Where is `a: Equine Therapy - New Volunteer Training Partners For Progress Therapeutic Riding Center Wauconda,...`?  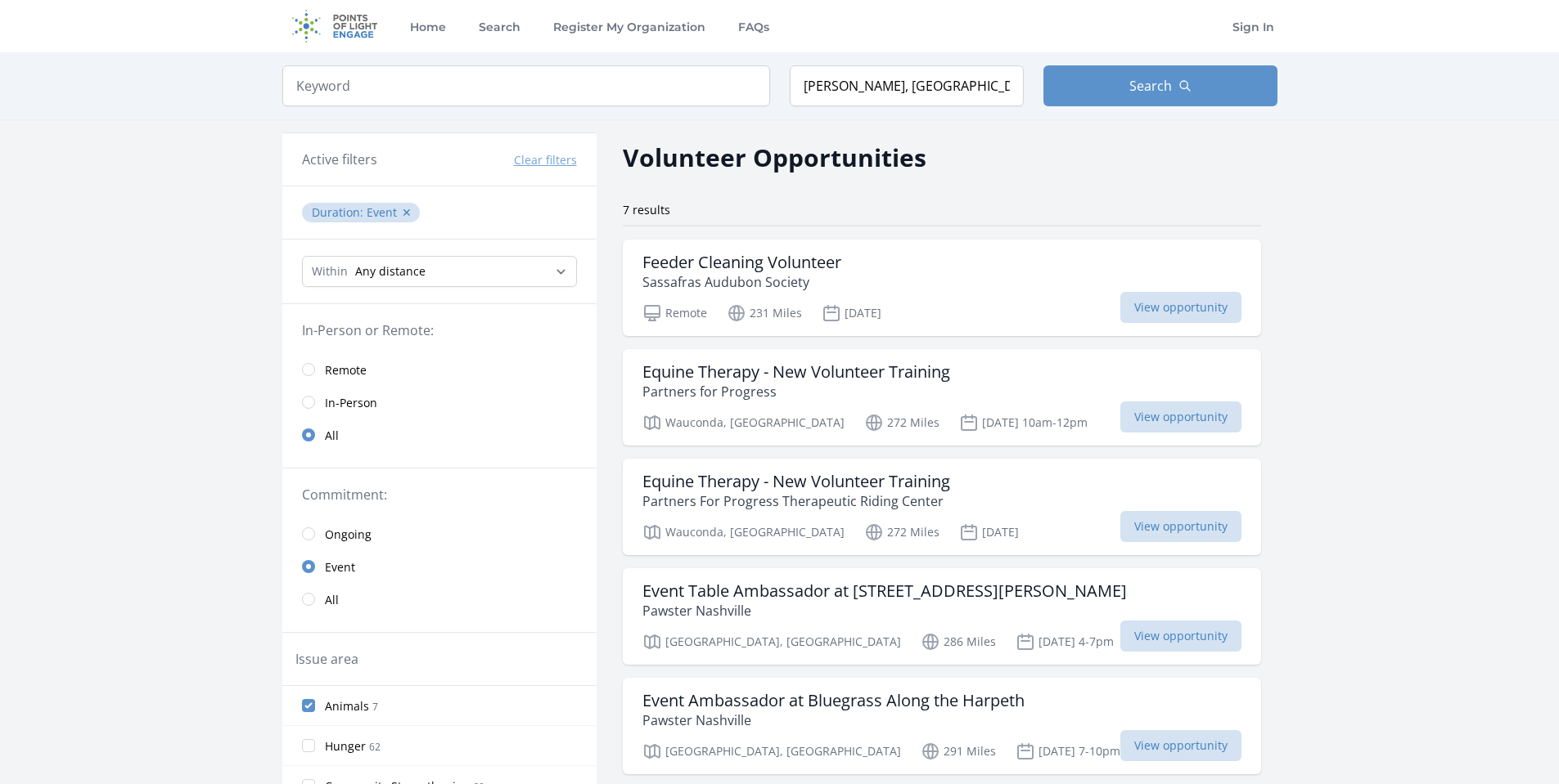 a: Equine Therapy - New Volunteer Training Partners For Progress Therapeutic Riding Center Wauconda,... is located at coordinates (942, 507).